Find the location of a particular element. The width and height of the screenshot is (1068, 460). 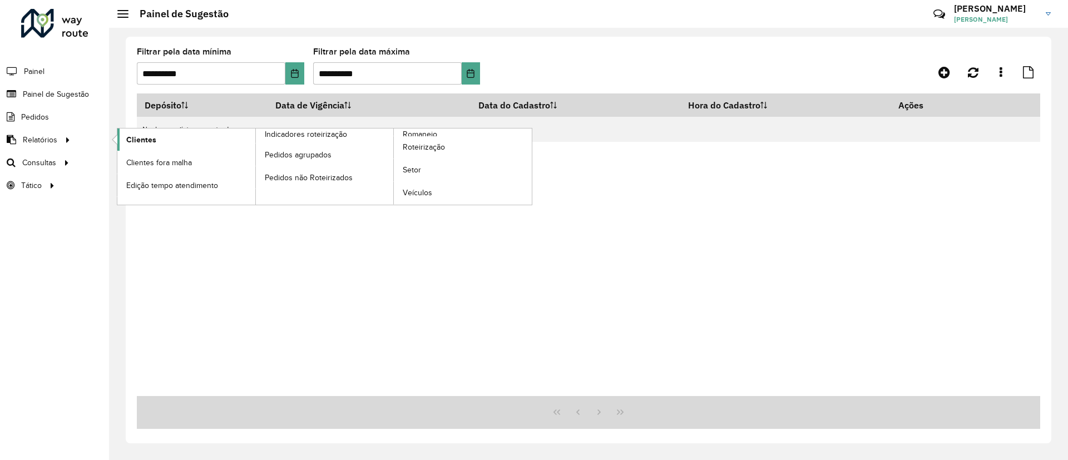

span: Roteirização is located at coordinates (424, 147).